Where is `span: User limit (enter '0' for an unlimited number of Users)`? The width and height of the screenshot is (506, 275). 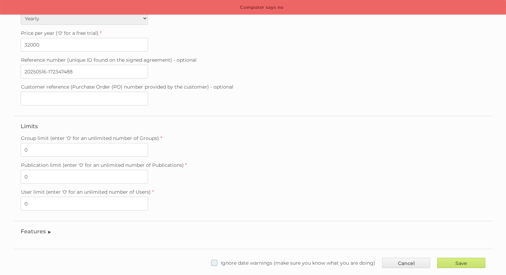 span: User limit (enter '0' for an unlimited number of Users) is located at coordinates (86, 192).